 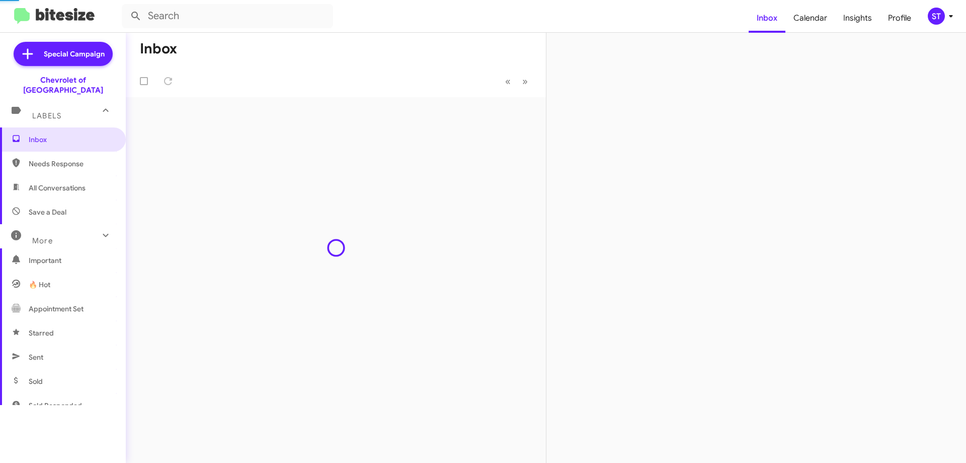 I want to click on span: Important, so click(x=71, y=260).